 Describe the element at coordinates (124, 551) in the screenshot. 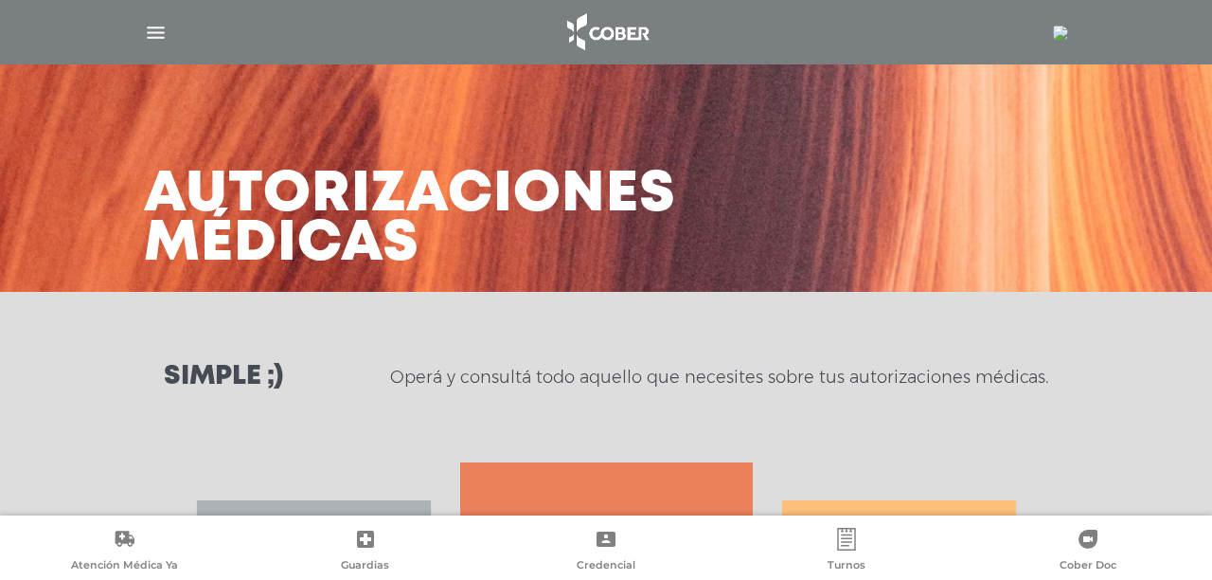

I see `a: Atención Médica Ya` at that location.